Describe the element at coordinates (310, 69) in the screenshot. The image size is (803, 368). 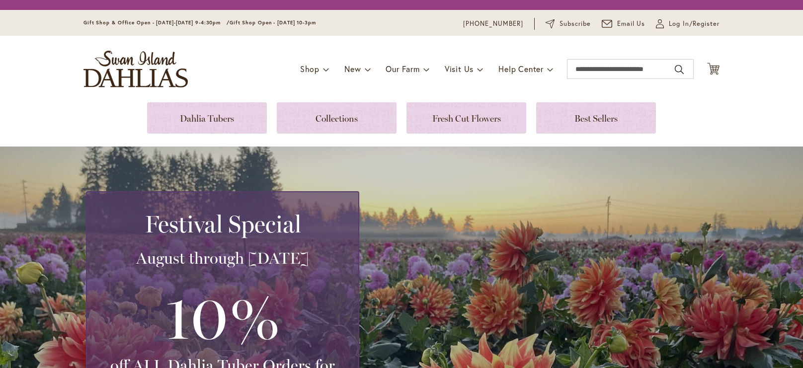
I see `span: Shop` at that location.